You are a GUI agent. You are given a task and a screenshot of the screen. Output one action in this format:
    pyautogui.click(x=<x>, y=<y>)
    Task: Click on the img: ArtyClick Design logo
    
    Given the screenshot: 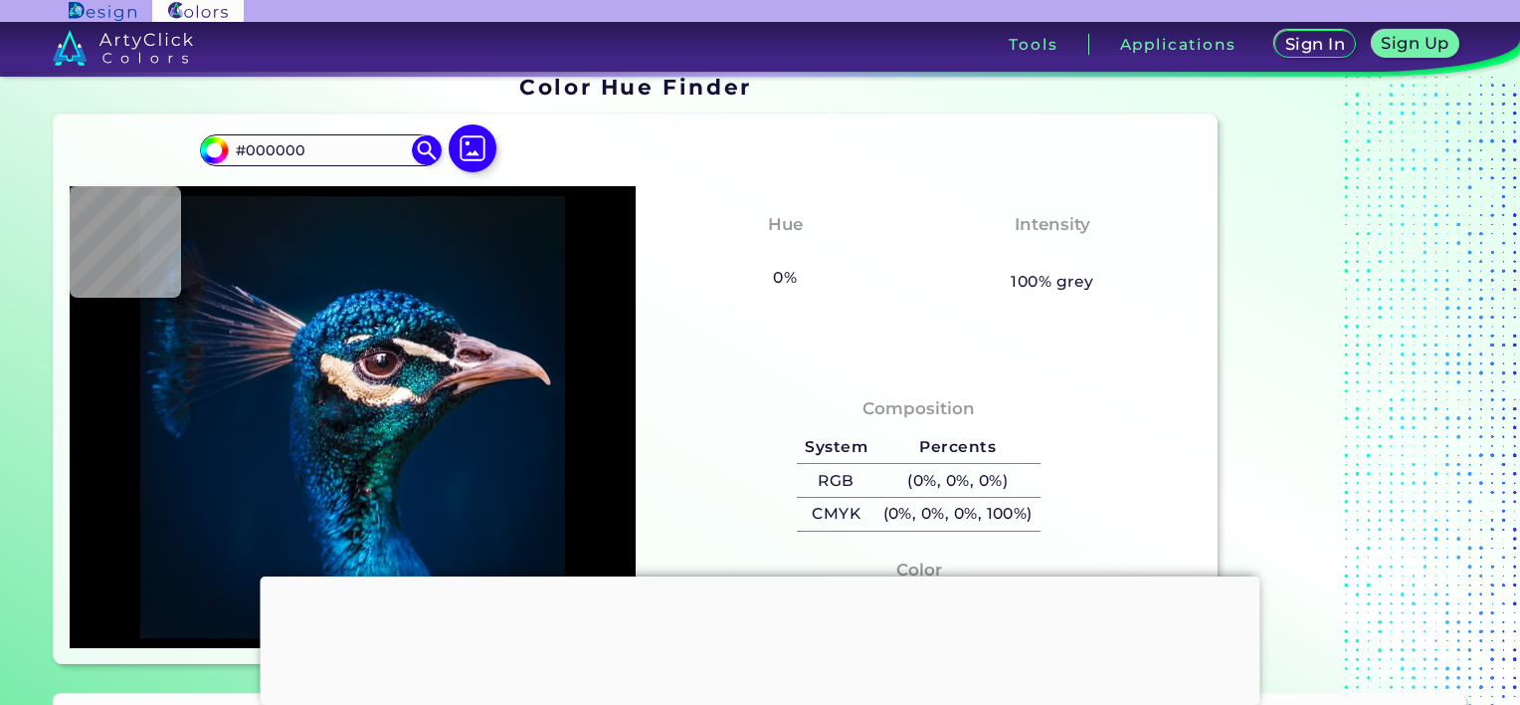 What is the action you would take?
    pyautogui.click(x=101, y=11)
    